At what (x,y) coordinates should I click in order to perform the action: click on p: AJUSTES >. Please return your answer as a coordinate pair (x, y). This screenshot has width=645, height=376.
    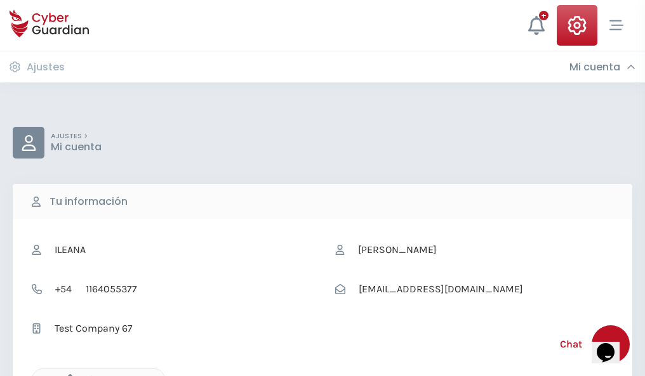
    Looking at the image, I should click on (76, 136).